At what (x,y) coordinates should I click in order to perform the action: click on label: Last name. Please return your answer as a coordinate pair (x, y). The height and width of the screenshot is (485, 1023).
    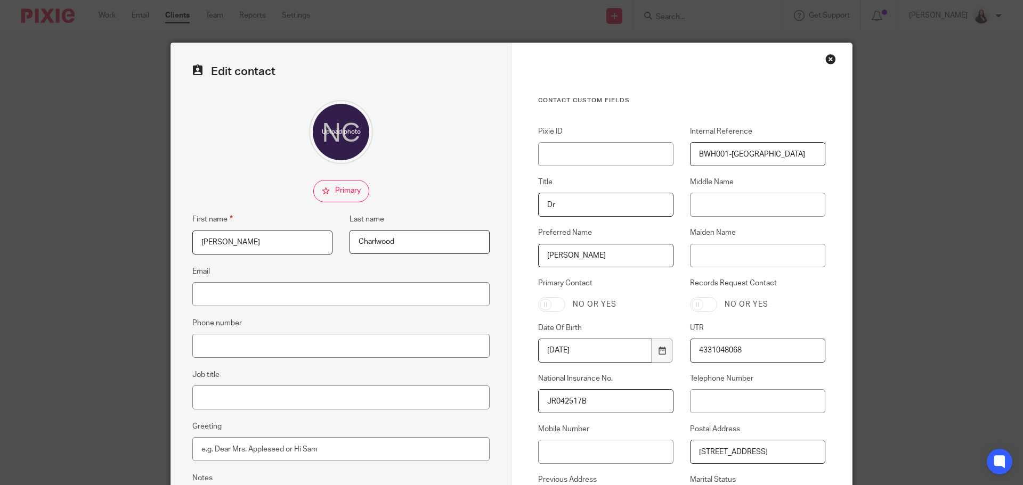
    Looking at the image, I should click on (366, 219).